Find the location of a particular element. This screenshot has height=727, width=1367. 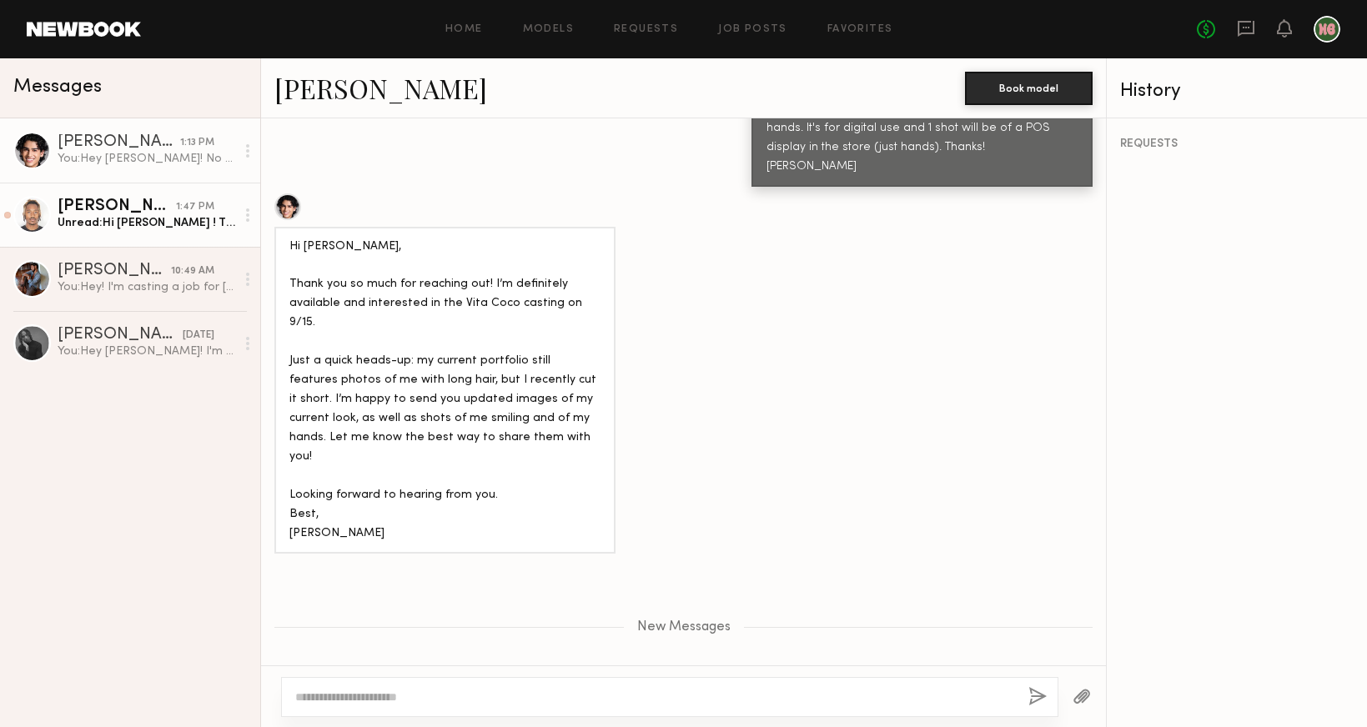

div: History is located at coordinates (1237, 91).